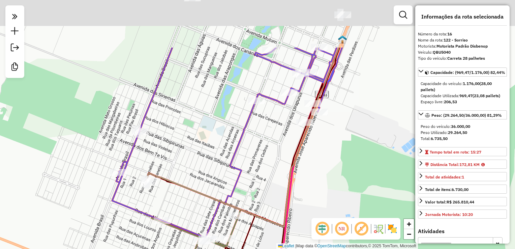 The width and height of the screenshot is (515, 249). What do you see at coordinates (470, 164) in the screenshot?
I see `span: 172,81 KM` at bounding box center [470, 164].